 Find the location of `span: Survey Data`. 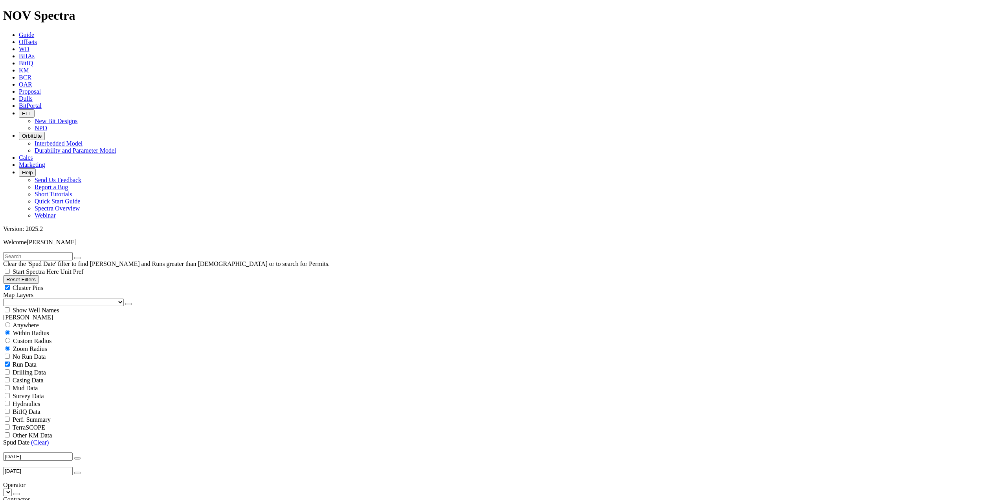

span: Survey Data is located at coordinates (28, 395).